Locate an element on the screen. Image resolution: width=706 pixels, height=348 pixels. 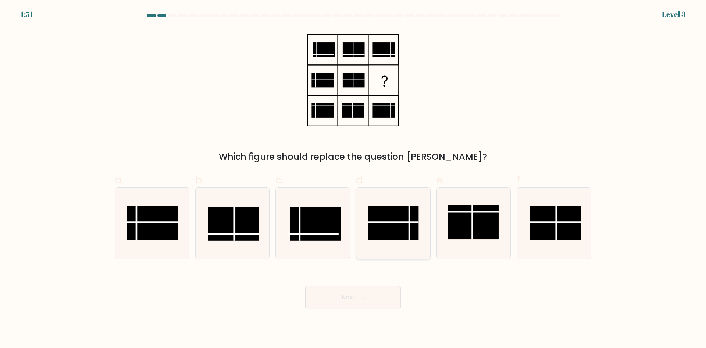
div: Level 3 is located at coordinates (674, 14).